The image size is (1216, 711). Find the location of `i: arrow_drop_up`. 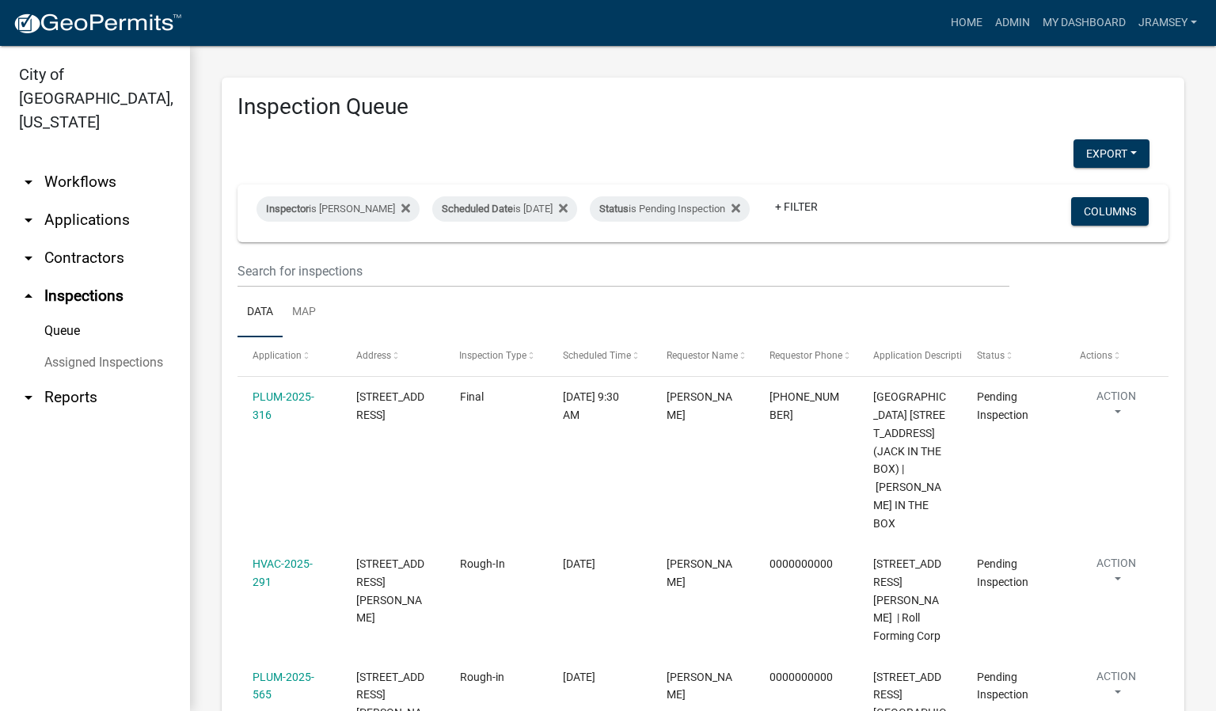

i: arrow_drop_up is located at coordinates (28, 296).